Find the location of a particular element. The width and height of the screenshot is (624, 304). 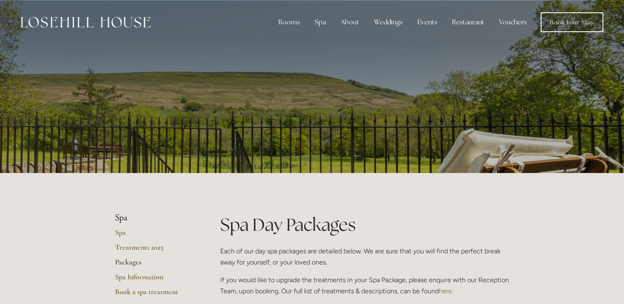

div: Spa is located at coordinates (320, 22).